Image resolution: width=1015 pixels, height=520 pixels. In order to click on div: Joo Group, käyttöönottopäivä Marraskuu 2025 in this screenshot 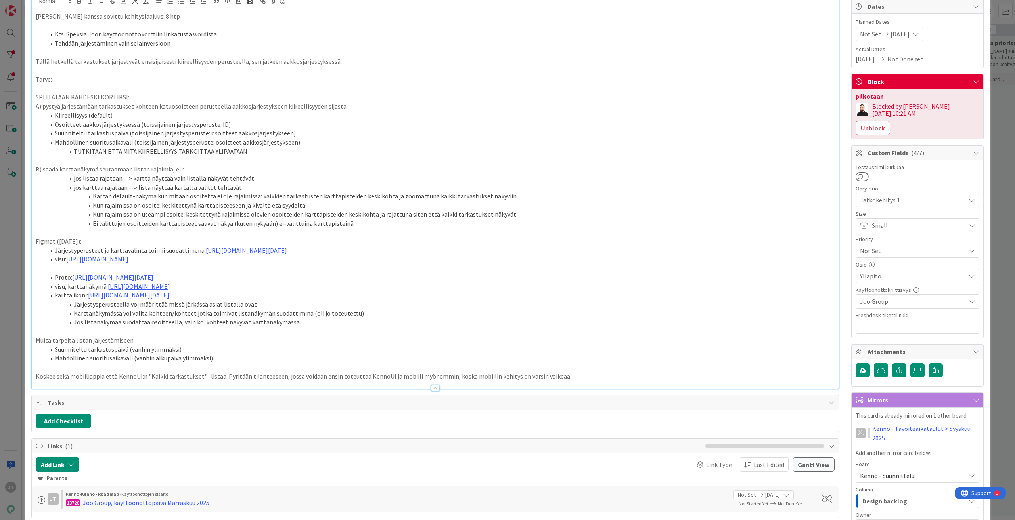, I will do `click(146, 503)`.